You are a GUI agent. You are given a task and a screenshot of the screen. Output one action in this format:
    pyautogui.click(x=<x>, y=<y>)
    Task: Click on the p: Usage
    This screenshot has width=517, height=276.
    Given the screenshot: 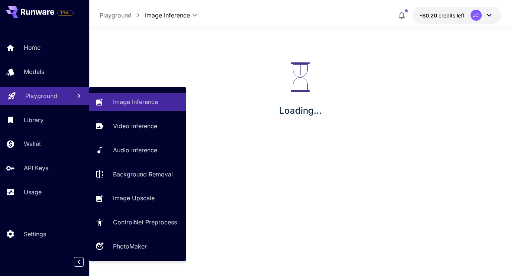 What is the action you would take?
    pyautogui.click(x=33, y=192)
    